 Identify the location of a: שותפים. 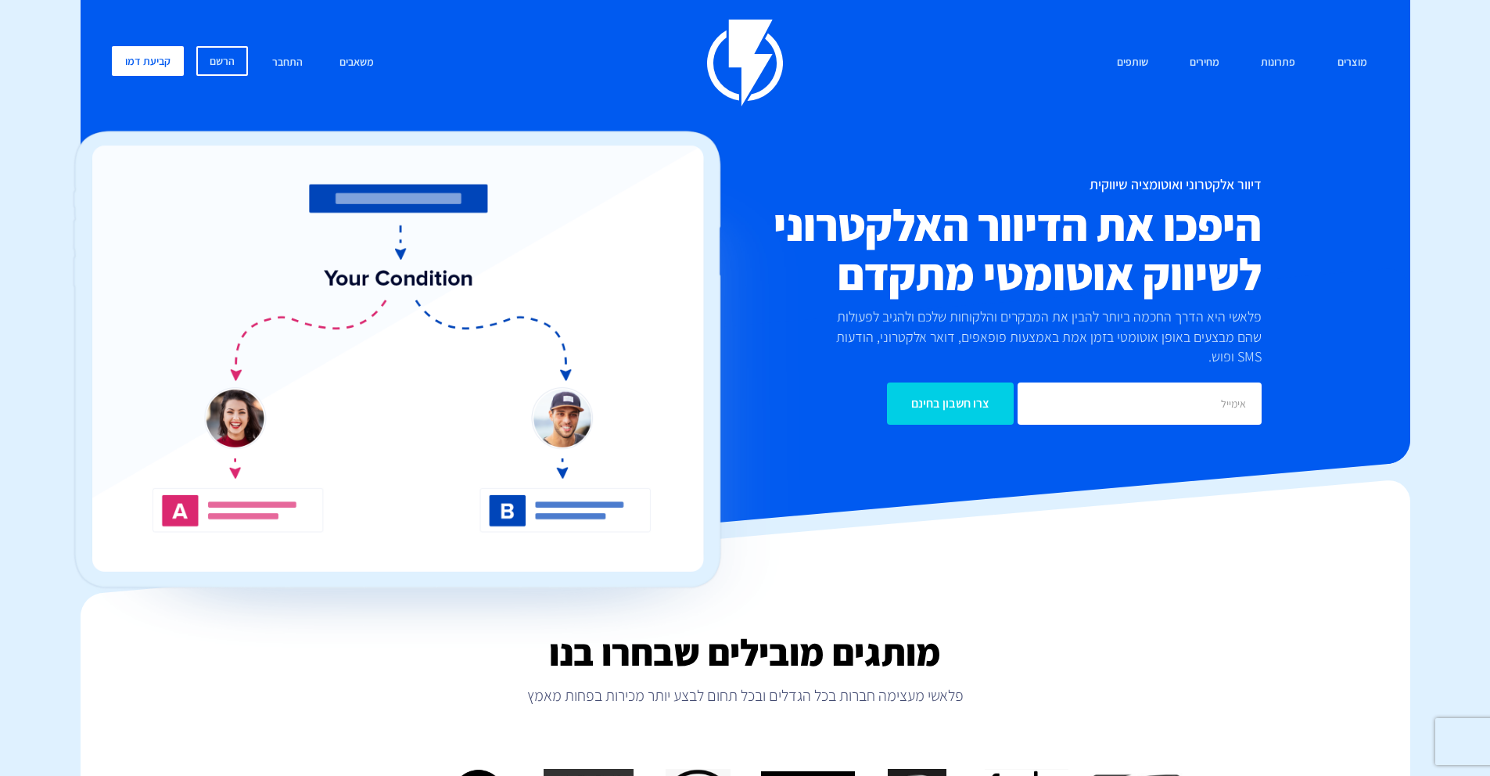
(1133, 63).